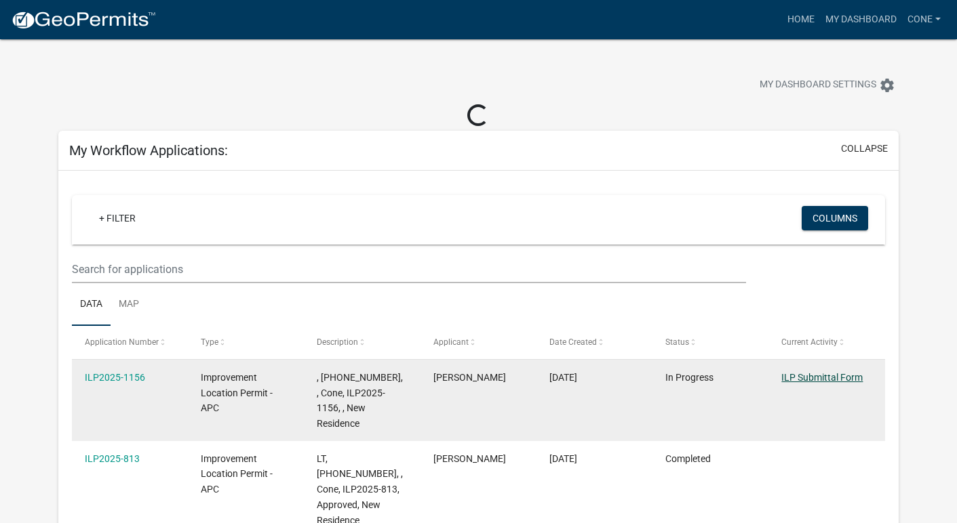 The width and height of the screenshot is (957, 523). What do you see at coordinates (689, 378) in the screenshot?
I see `span: In Progress` at bounding box center [689, 378].